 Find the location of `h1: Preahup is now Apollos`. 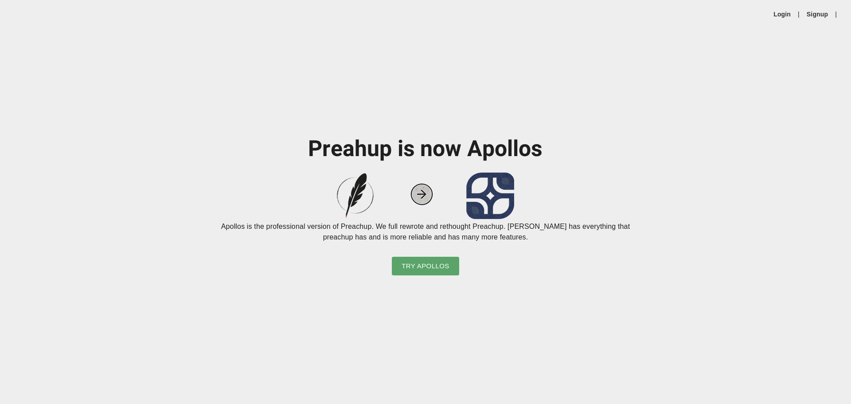

h1: Preahup is now Apollos is located at coordinates (425, 149).